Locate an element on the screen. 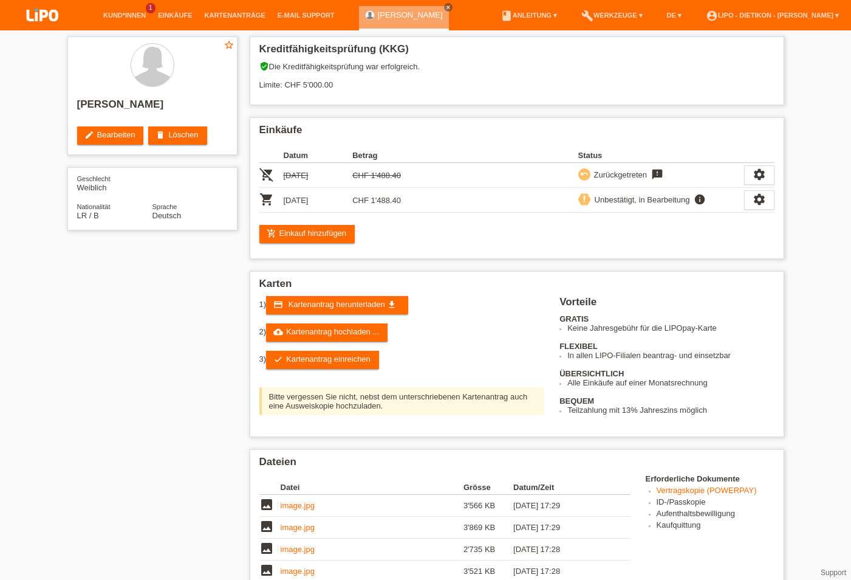 The height and width of the screenshot is (580, 851). b: FLEXIBEL is located at coordinates (579, 346).